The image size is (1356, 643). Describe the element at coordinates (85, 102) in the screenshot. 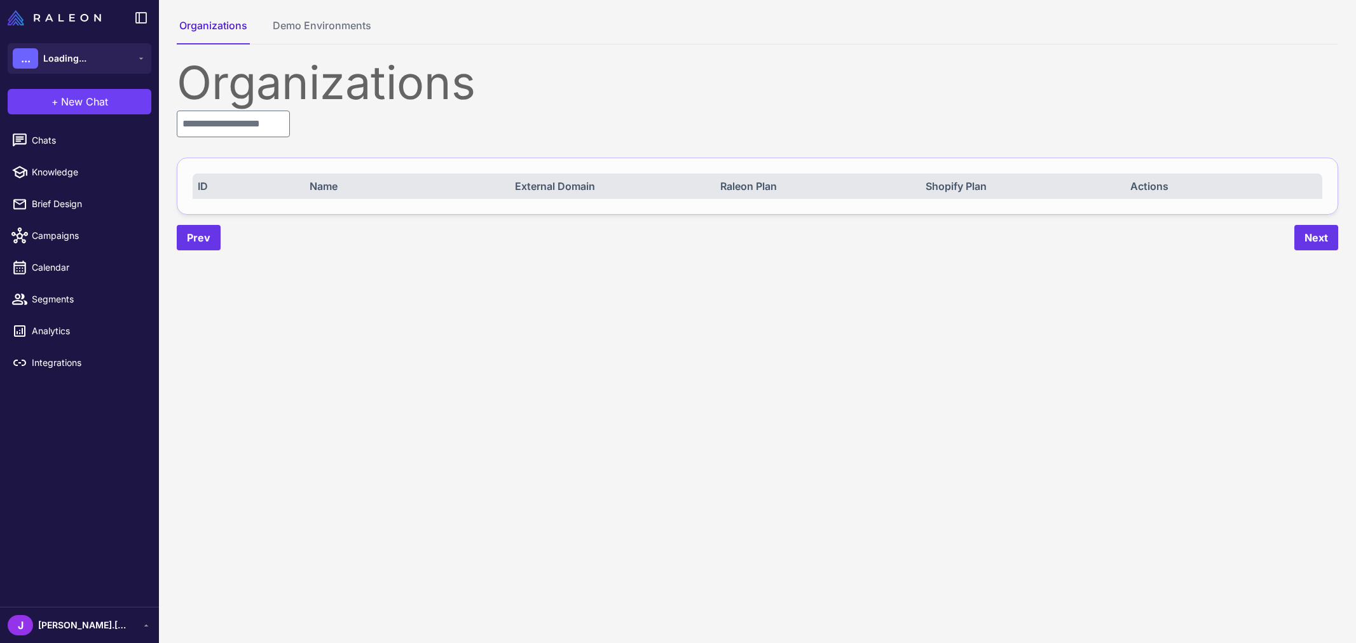

I see `span: New Chat` at that location.